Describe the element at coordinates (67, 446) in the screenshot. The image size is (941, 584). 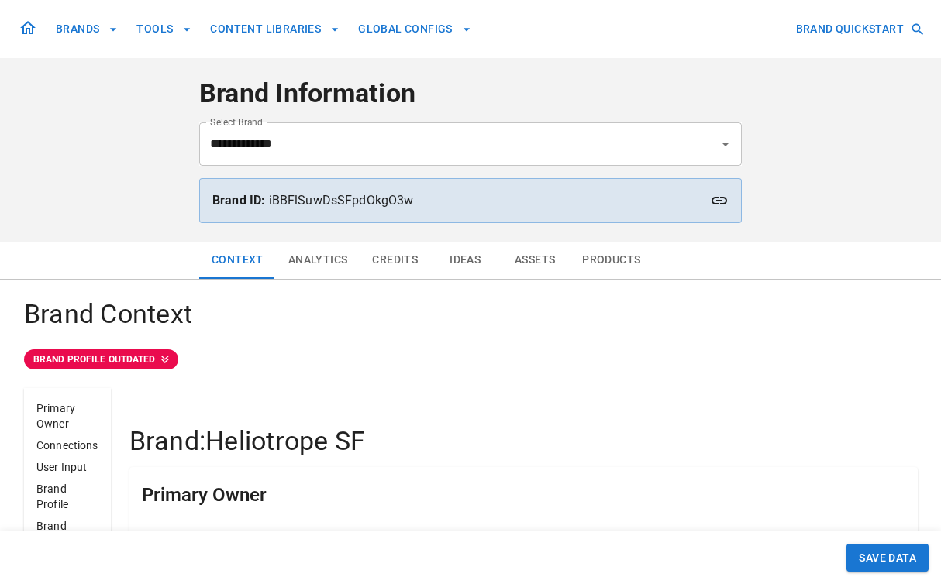
I see `p: Connections` at that location.